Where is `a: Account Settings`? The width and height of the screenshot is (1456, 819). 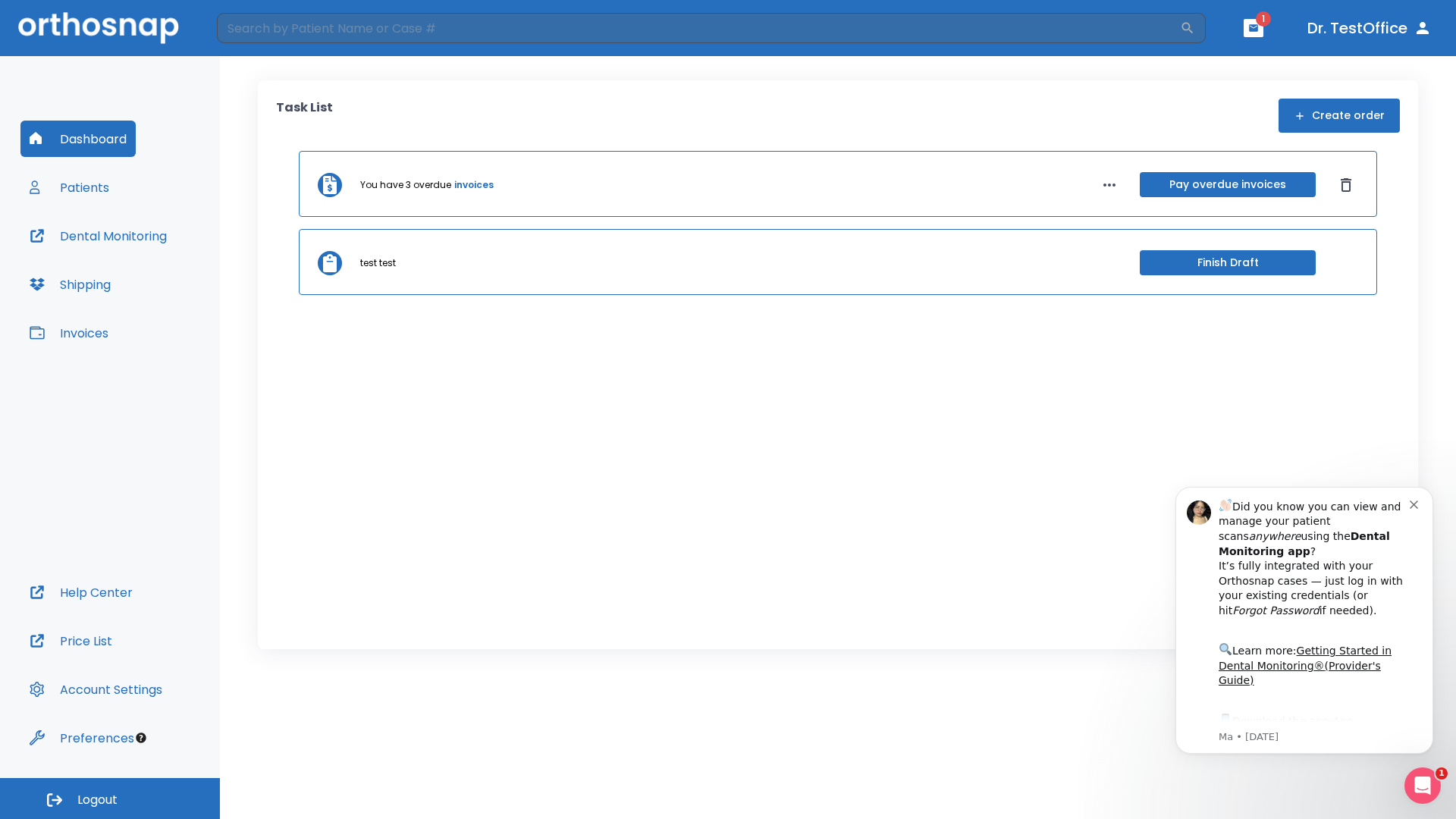 a: Account Settings is located at coordinates (96, 689).